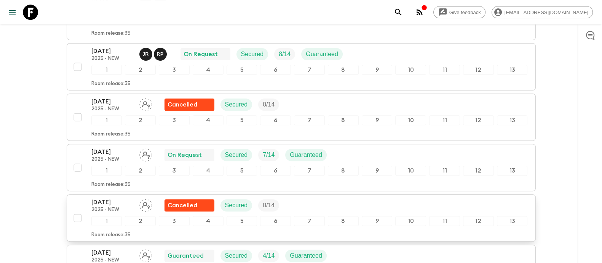  What do you see at coordinates (154, 54) in the screenshot?
I see `button: JRRP` at bounding box center [154, 54].